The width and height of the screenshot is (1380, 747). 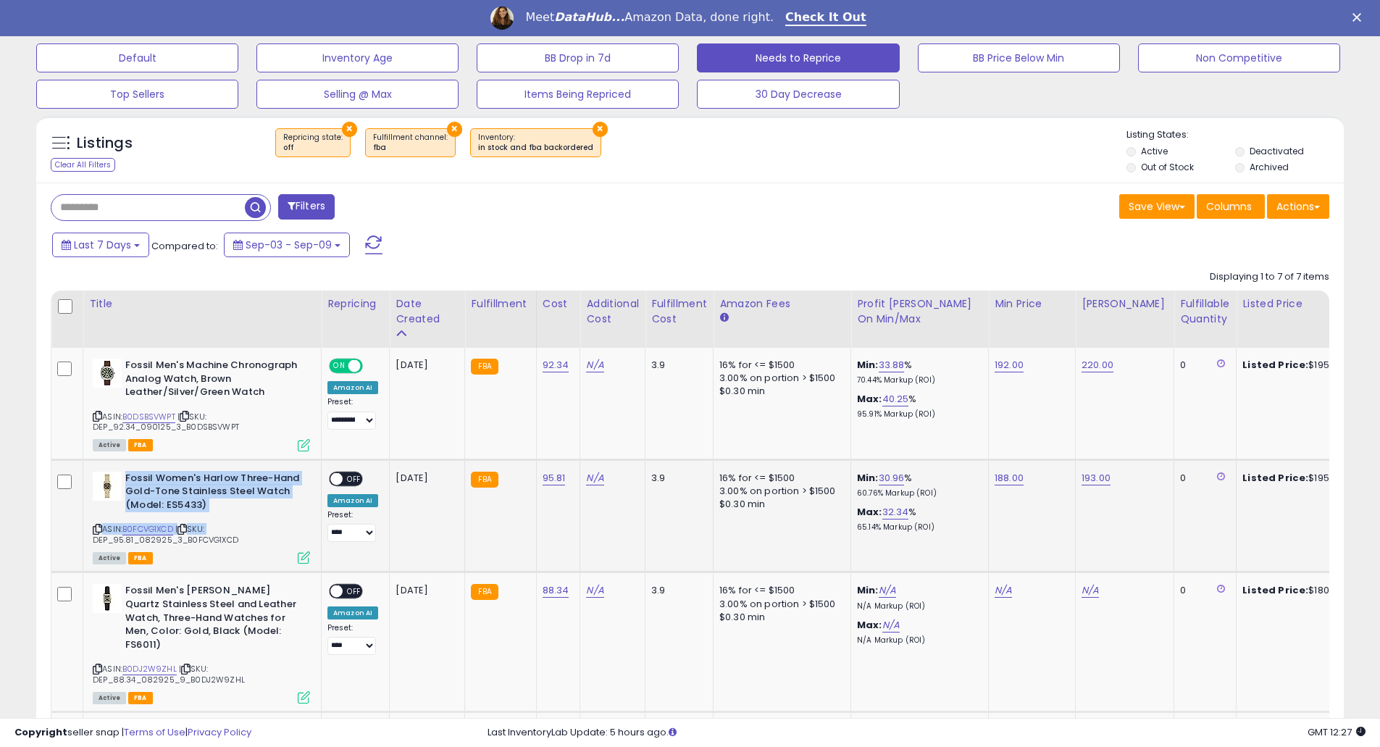 I want to click on button: BB Price Below Min, so click(x=1019, y=58).